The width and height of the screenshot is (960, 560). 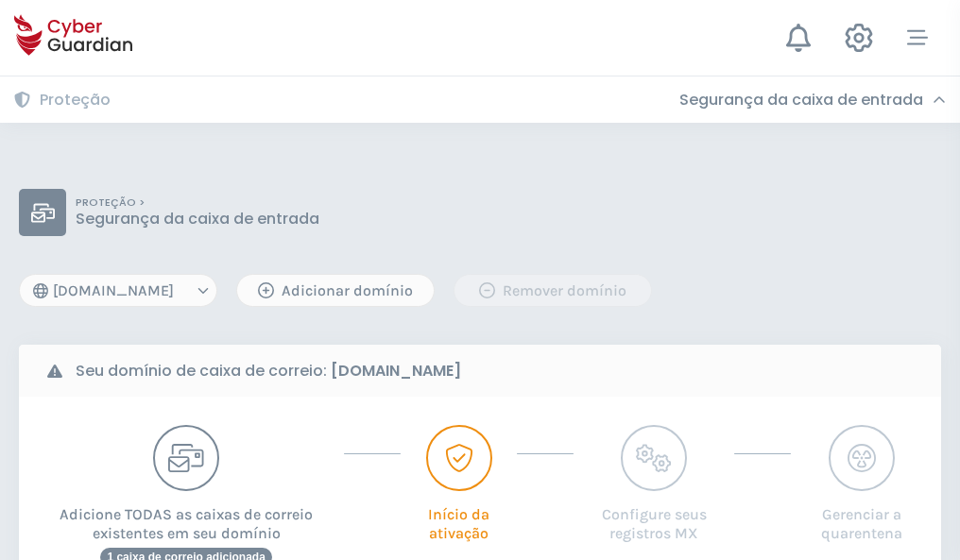 What do you see at coordinates (186, 517) in the screenshot?
I see `p: Adicione TODAS as caixas de correio existentes em seu domínio` at bounding box center [186, 517].